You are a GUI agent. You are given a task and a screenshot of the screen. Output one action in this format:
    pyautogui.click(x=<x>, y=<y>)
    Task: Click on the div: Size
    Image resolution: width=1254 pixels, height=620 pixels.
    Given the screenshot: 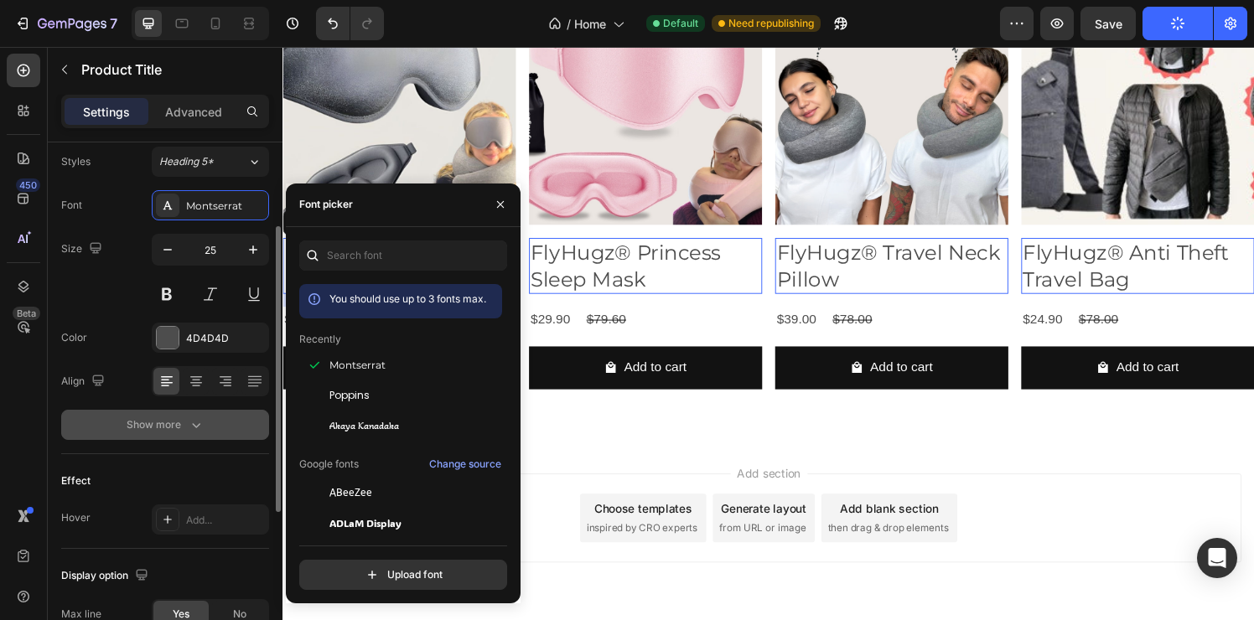 What is the action you would take?
    pyautogui.click(x=83, y=249)
    